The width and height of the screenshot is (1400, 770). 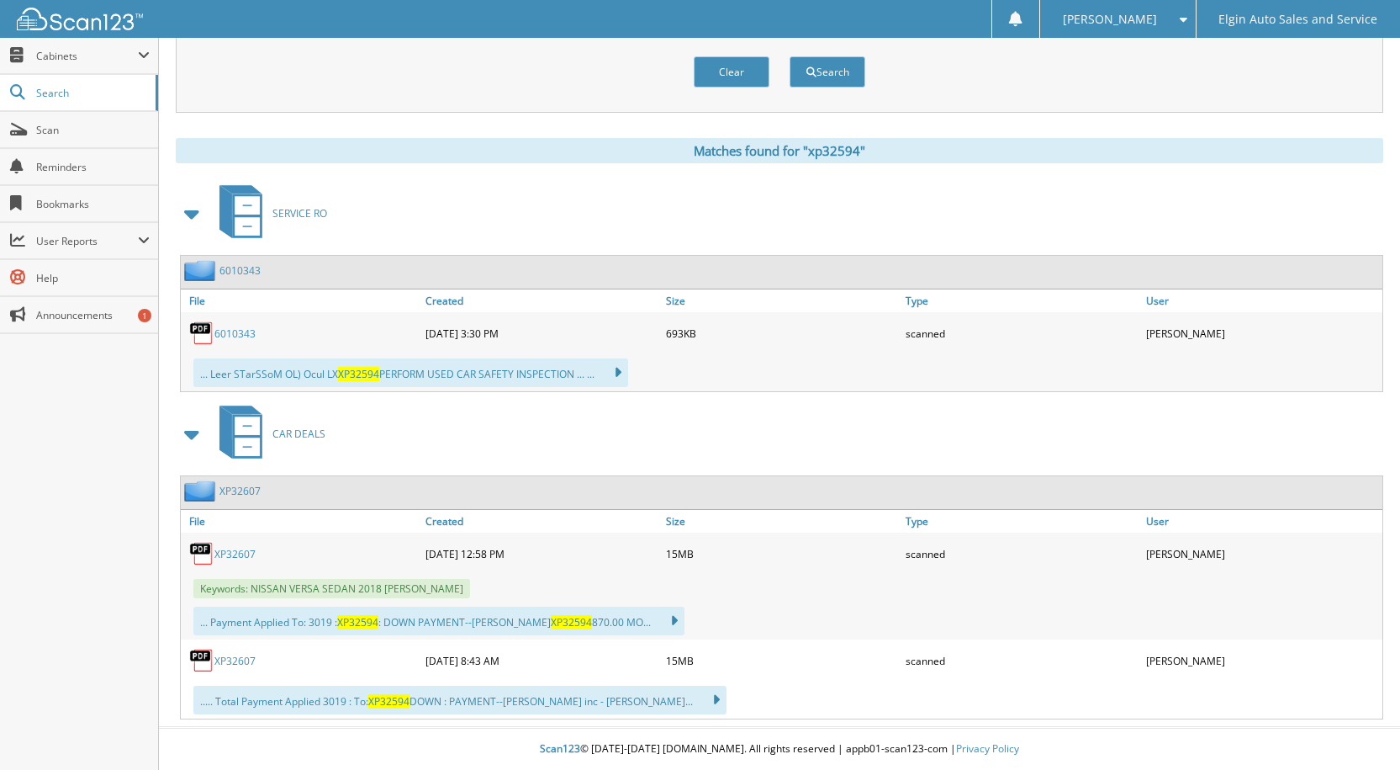 What do you see at coordinates (93, 315) in the screenshot?
I see `span: Announcements` at bounding box center [93, 315].